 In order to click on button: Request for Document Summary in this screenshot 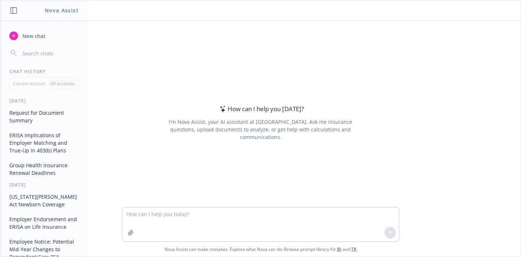, I will do `click(44, 116)`.